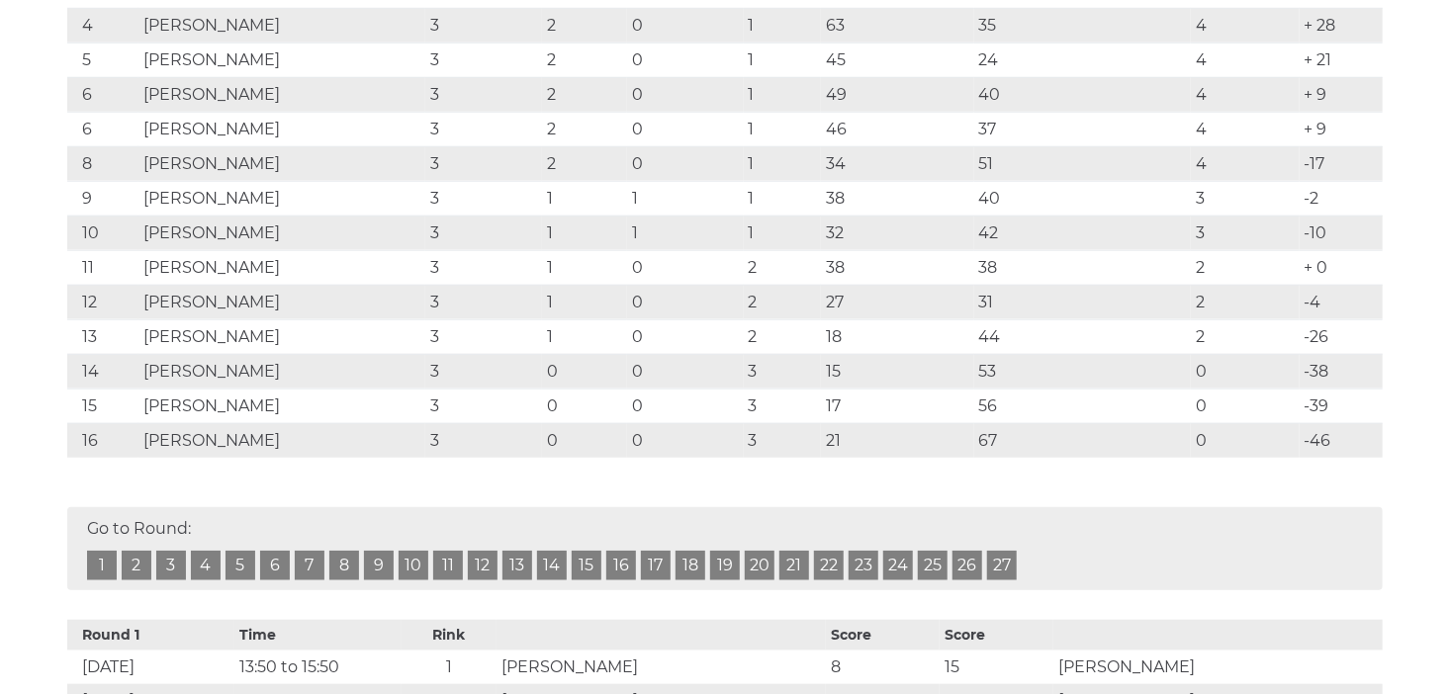 The width and height of the screenshot is (1450, 694). I want to click on a: 1, so click(102, 566).